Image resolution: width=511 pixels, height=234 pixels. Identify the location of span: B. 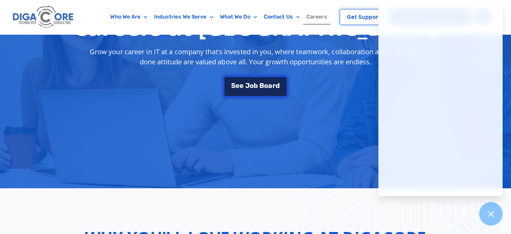
(262, 85).